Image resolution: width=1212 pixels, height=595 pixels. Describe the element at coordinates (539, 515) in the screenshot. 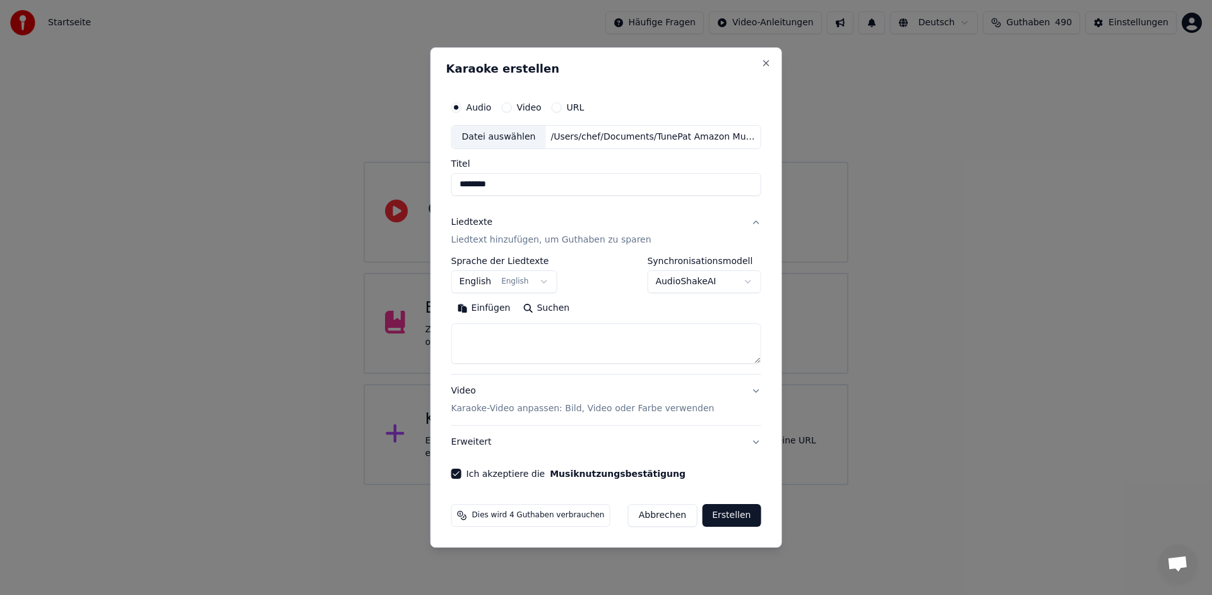

I see `span: Dies wird 4 Guthaben verbrauchen` at that location.